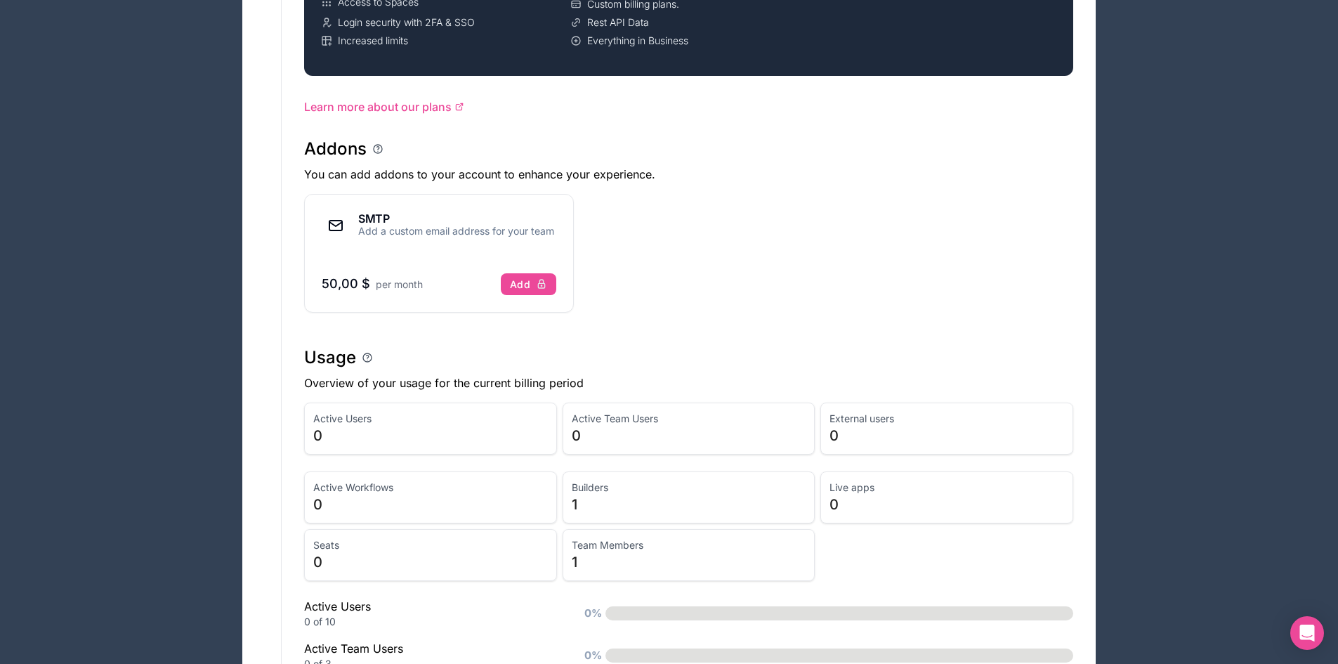 The width and height of the screenshot is (1338, 664). What do you see at coordinates (430, 545) in the screenshot?
I see `span: Seats` at bounding box center [430, 545].